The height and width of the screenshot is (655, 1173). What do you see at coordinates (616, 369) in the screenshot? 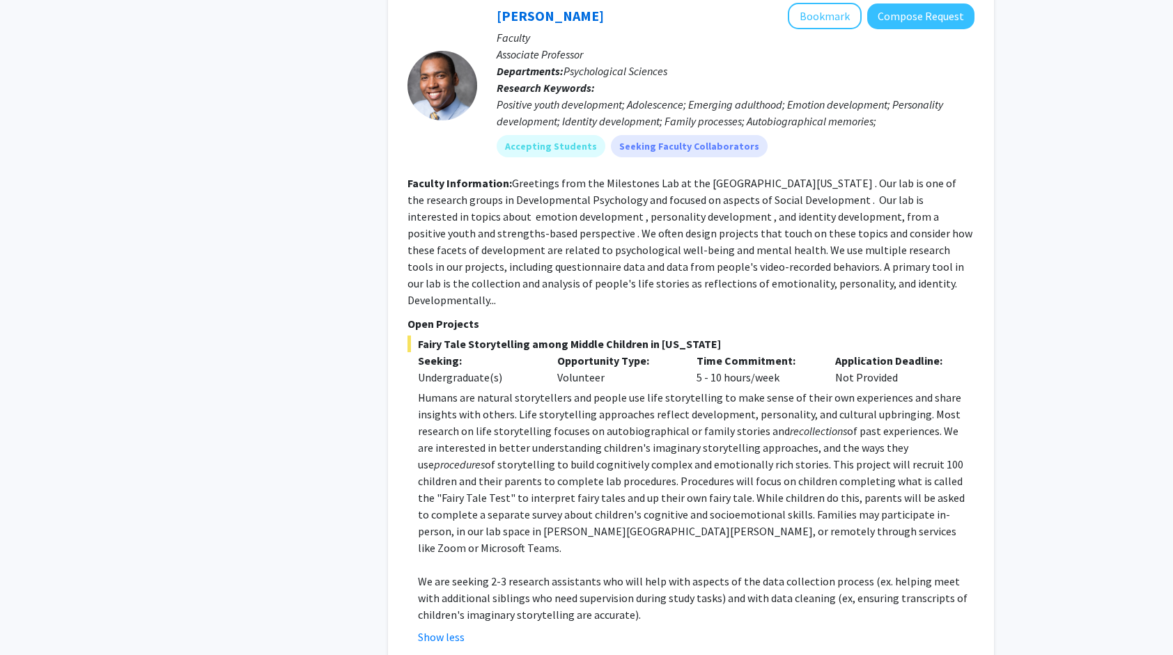
I see `div: Volunteer` at bounding box center [616, 369].